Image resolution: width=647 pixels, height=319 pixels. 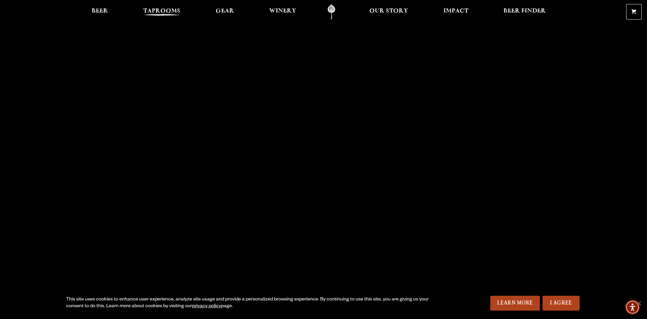 I want to click on span: Impact, so click(x=456, y=11).